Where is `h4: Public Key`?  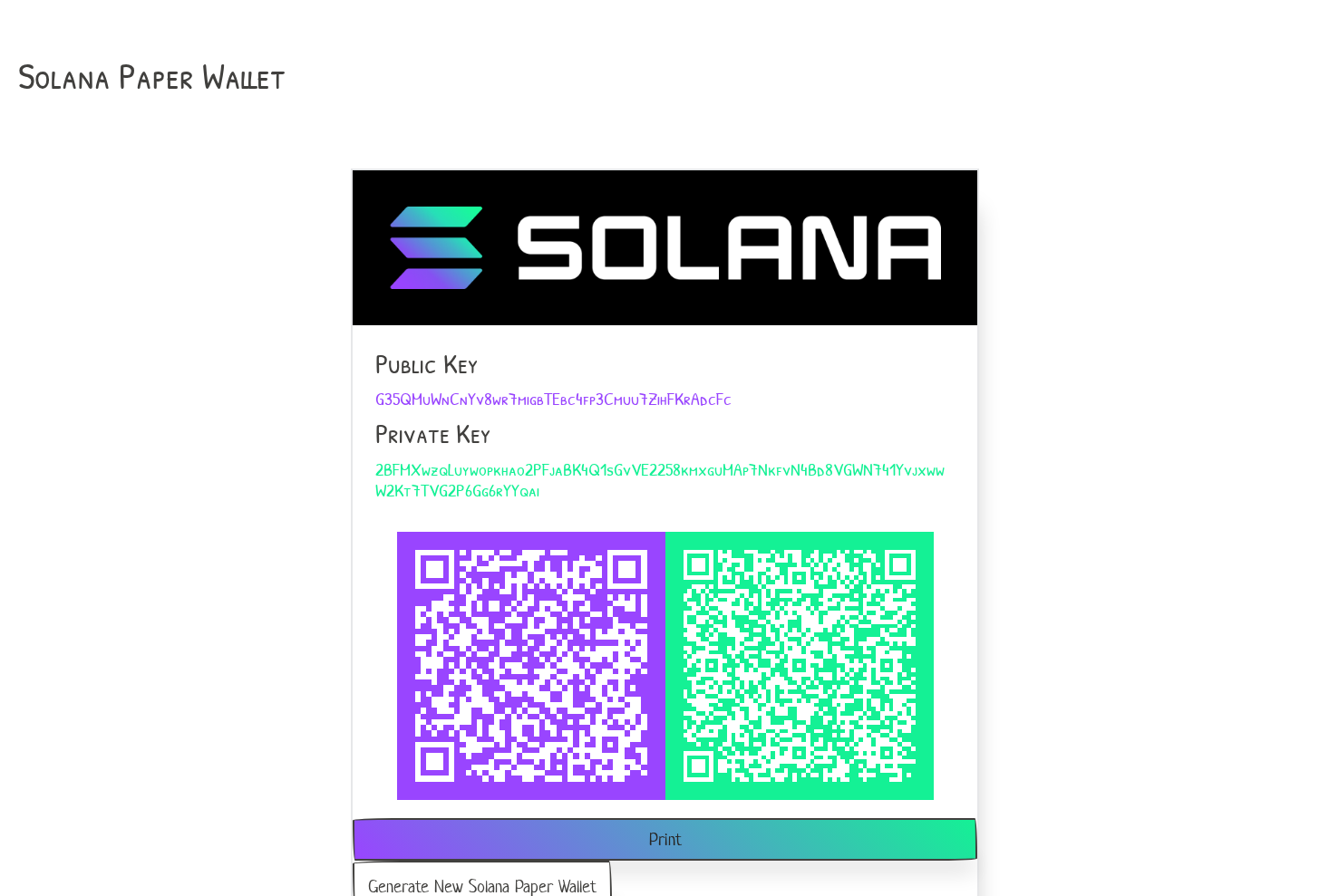 h4: Public Key is located at coordinates (664, 363).